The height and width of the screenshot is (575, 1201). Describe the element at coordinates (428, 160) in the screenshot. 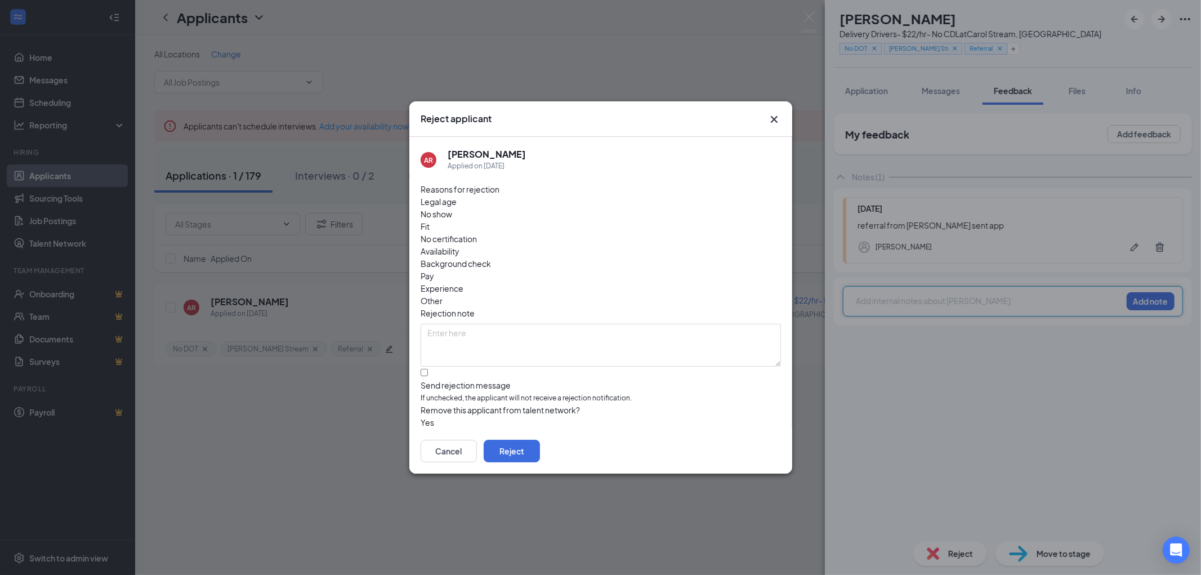

I see `div: AR` at that location.